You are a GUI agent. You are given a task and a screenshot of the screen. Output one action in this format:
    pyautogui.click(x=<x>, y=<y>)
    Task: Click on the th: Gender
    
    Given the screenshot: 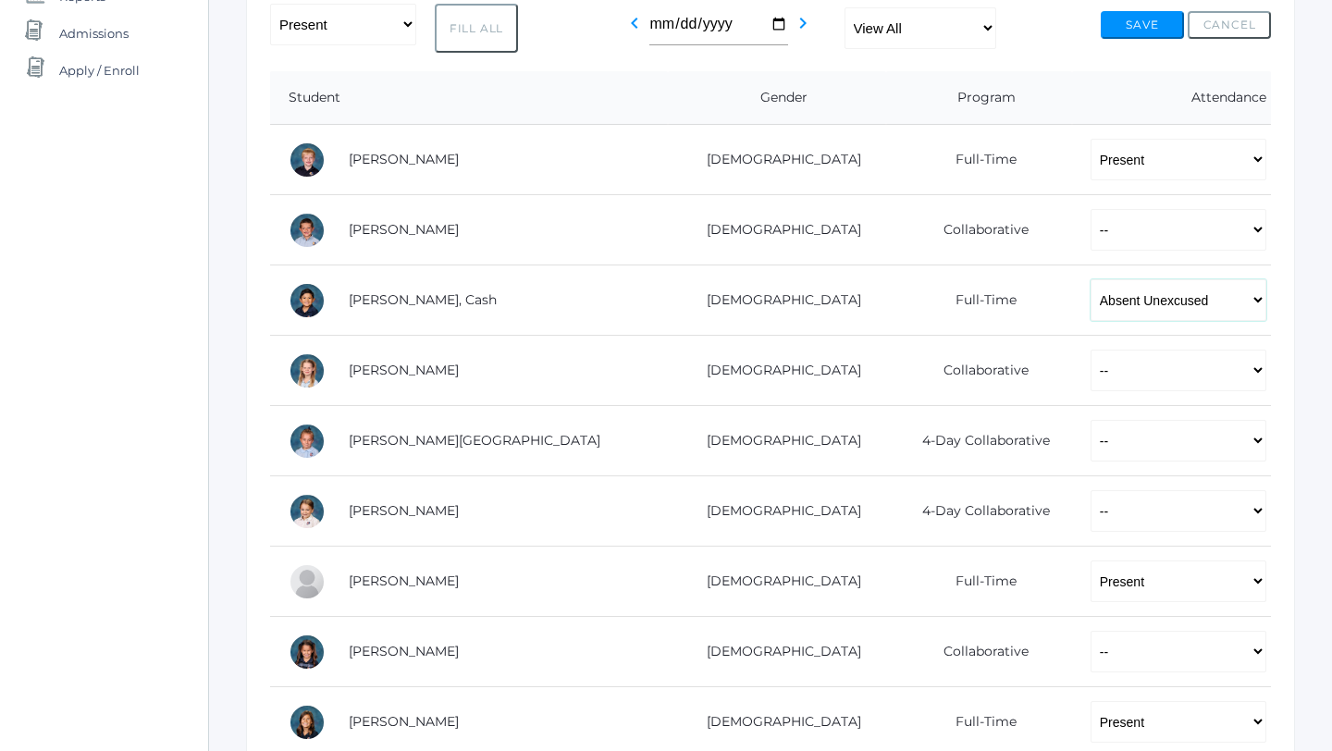 What is the action you would take?
    pyautogui.click(x=777, y=98)
    